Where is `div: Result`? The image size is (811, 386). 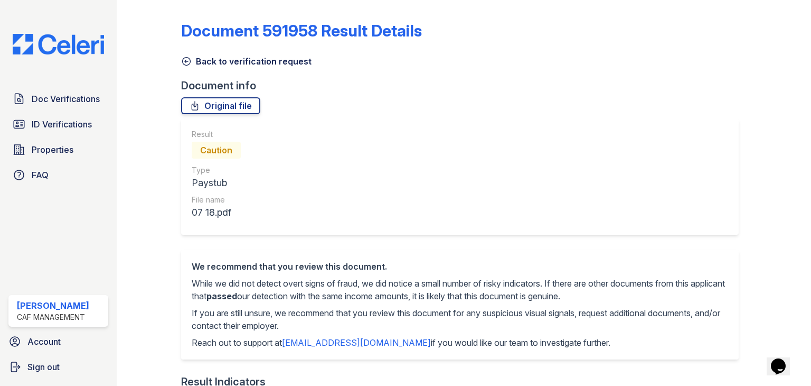 div: Result is located at coordinates (216, 134).